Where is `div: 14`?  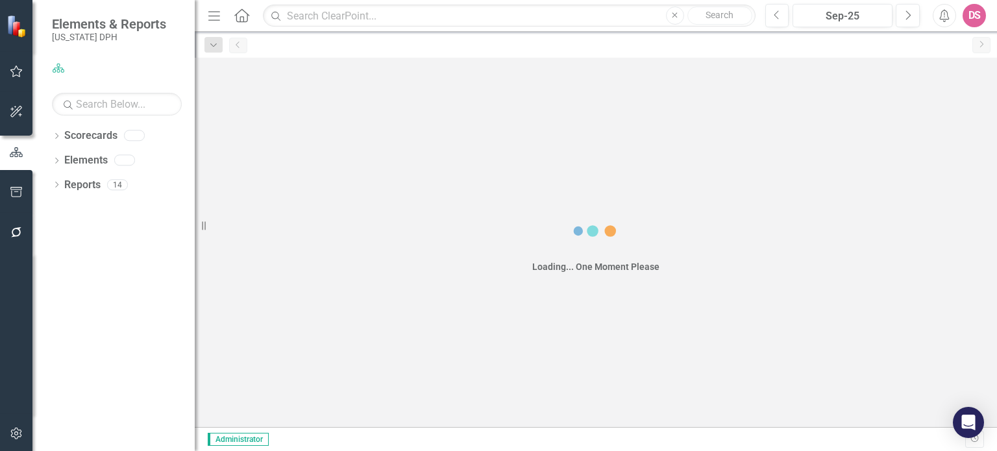 div: 14 is located at coordinates (117, 184).